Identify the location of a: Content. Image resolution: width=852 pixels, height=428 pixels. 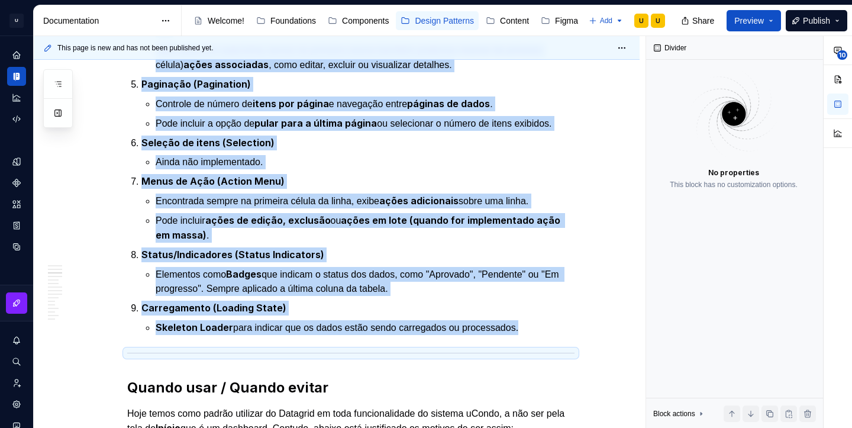
(507, 21).